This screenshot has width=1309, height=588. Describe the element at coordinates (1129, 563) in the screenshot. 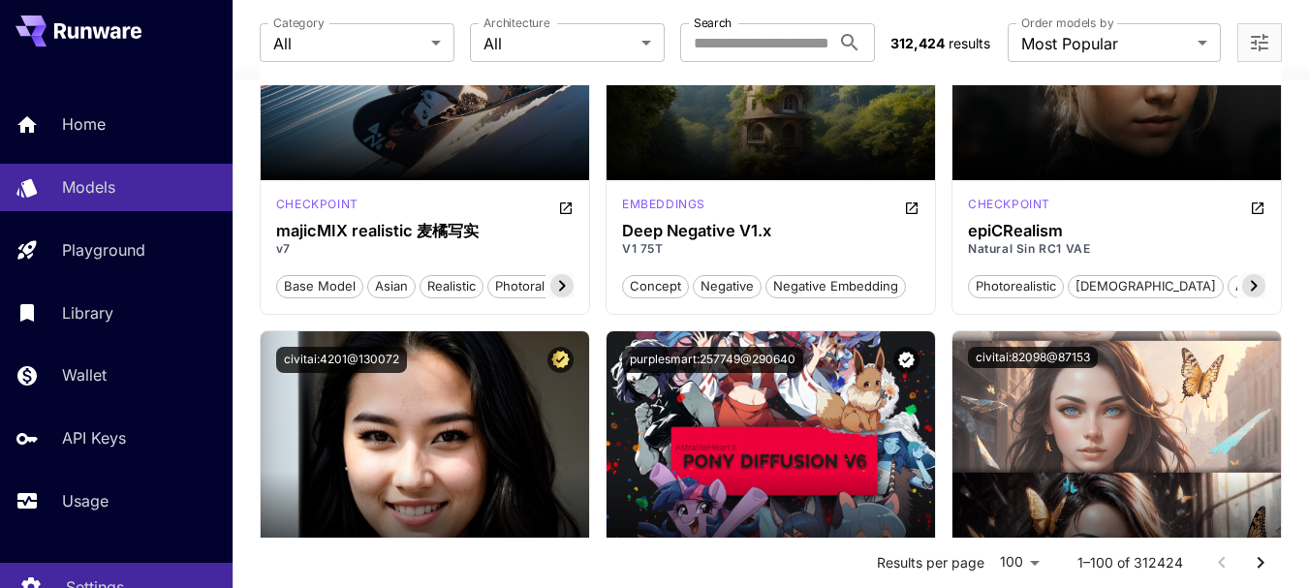

I see `p: 1–100 of 312424` at that location.